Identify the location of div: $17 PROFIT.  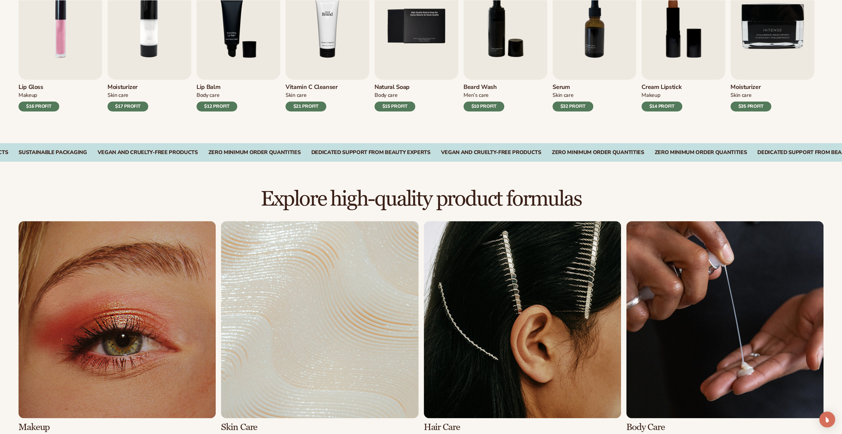
(128, 106).